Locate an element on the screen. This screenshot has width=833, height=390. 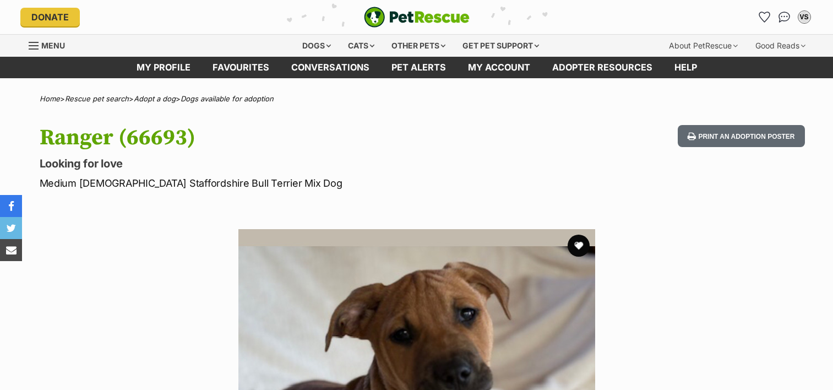
a: My profile is located at coordinates (164, 67).